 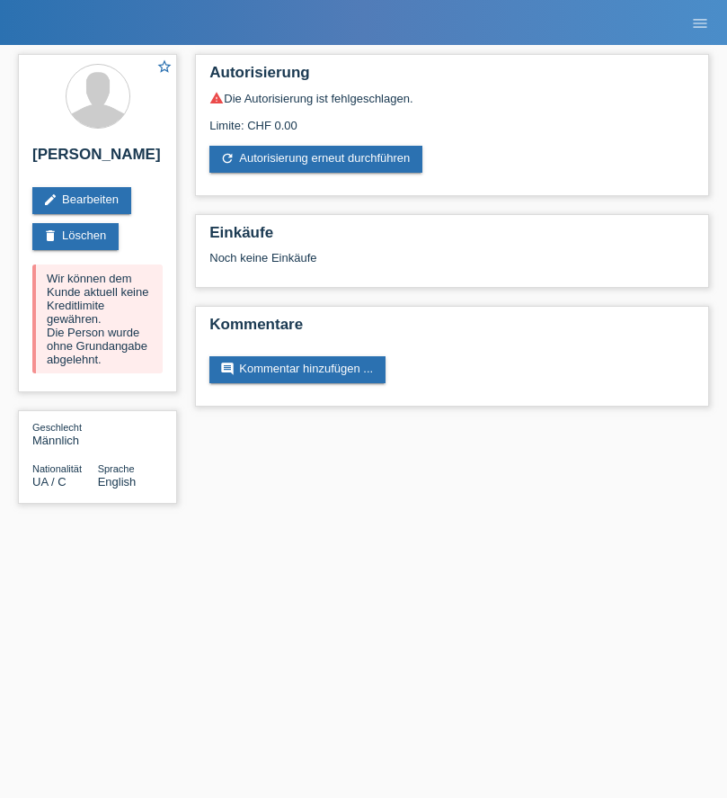 What do you see at coordinates (57, 427) in the screenshot?
I see `span: Geschlecht` at bounding box center [57, 427].